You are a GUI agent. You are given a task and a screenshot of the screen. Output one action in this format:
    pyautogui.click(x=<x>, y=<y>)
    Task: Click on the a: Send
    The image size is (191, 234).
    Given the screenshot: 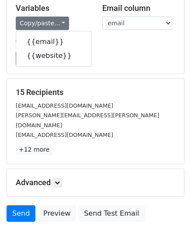 What is the action you would take?
    pyautogui.click(x=21, y=214)
    